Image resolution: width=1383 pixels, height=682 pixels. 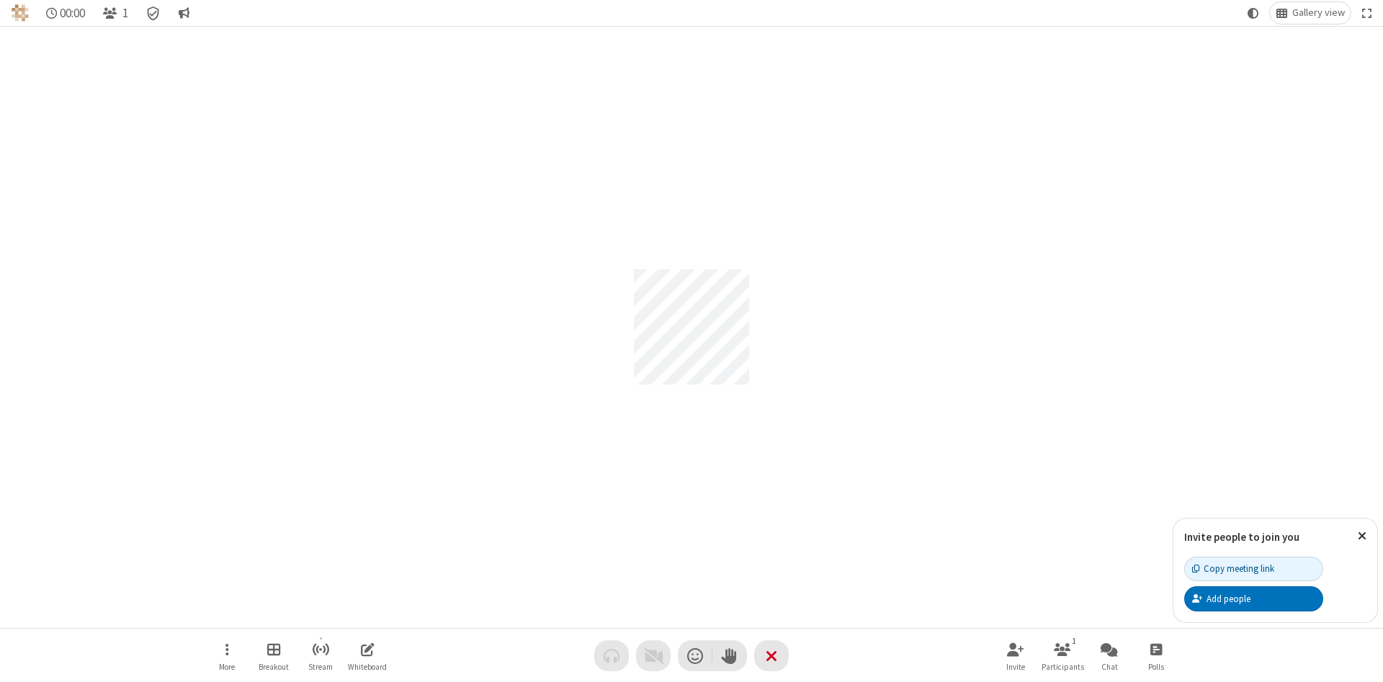 I want to click on div: Timer, so click(x=66, y=13).